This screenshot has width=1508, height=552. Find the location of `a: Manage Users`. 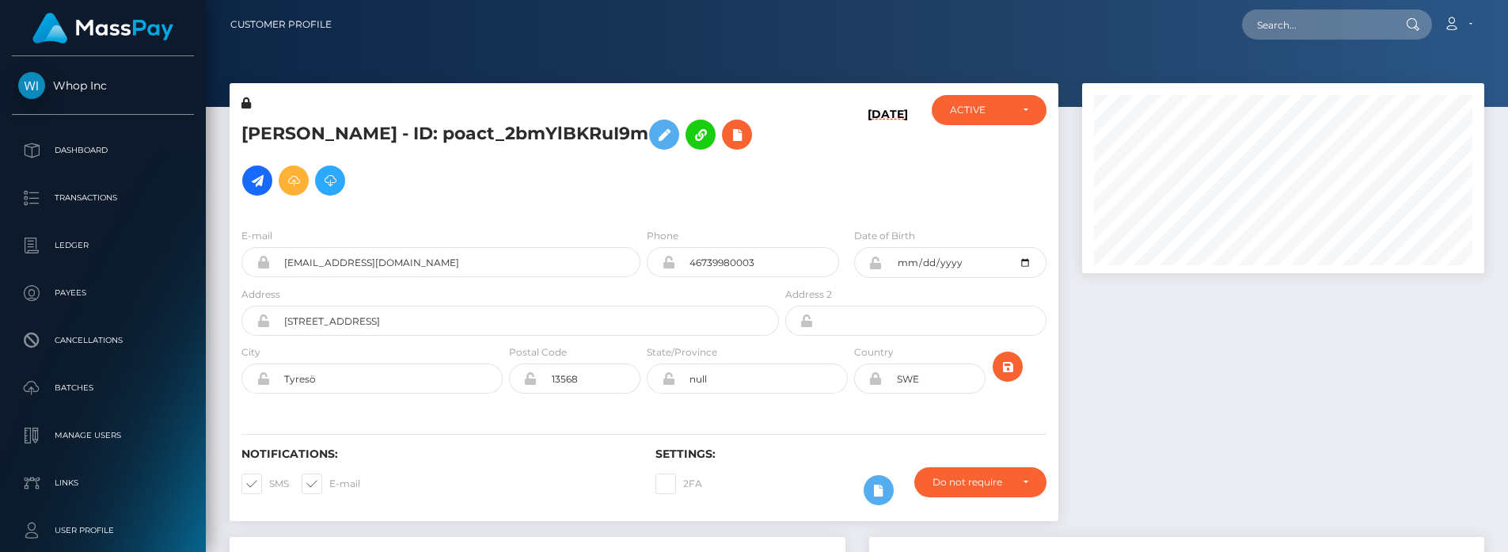

a: Manage Users is located at coordinates (103, 436).